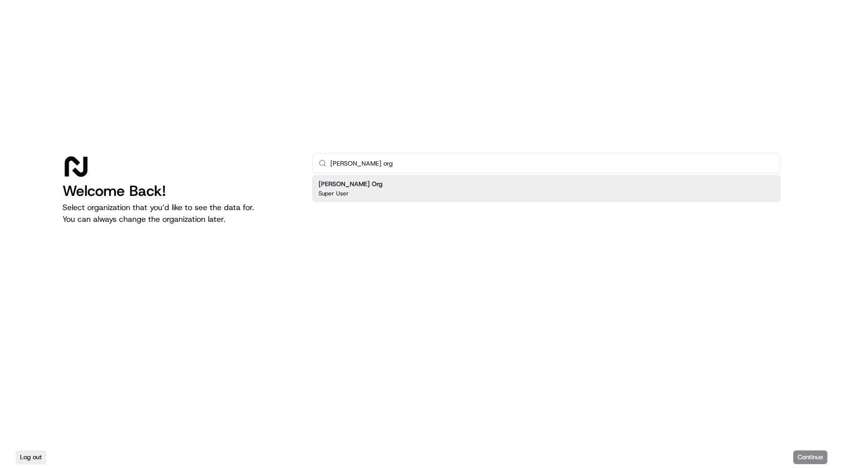  Describe the element at coordinates (180, 213) in the screenshot. I see `p: Select organization that you’d like to see the data for. You can always change the organization l...` at that location.